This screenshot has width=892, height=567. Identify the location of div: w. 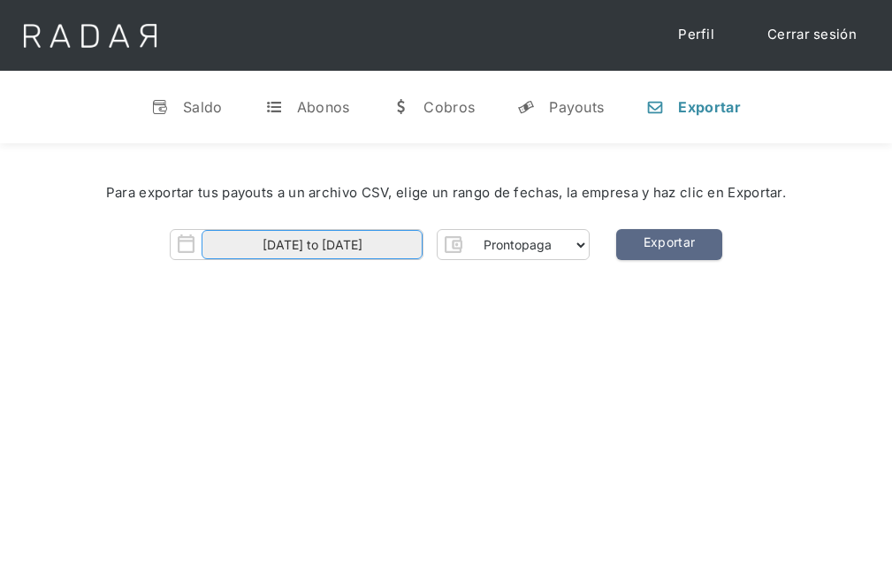
(400, 107).